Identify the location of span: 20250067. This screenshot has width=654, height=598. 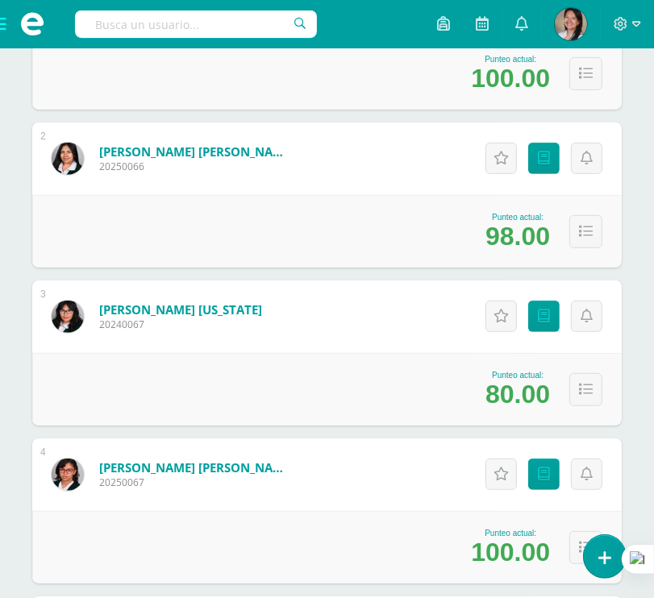
(196, 482).